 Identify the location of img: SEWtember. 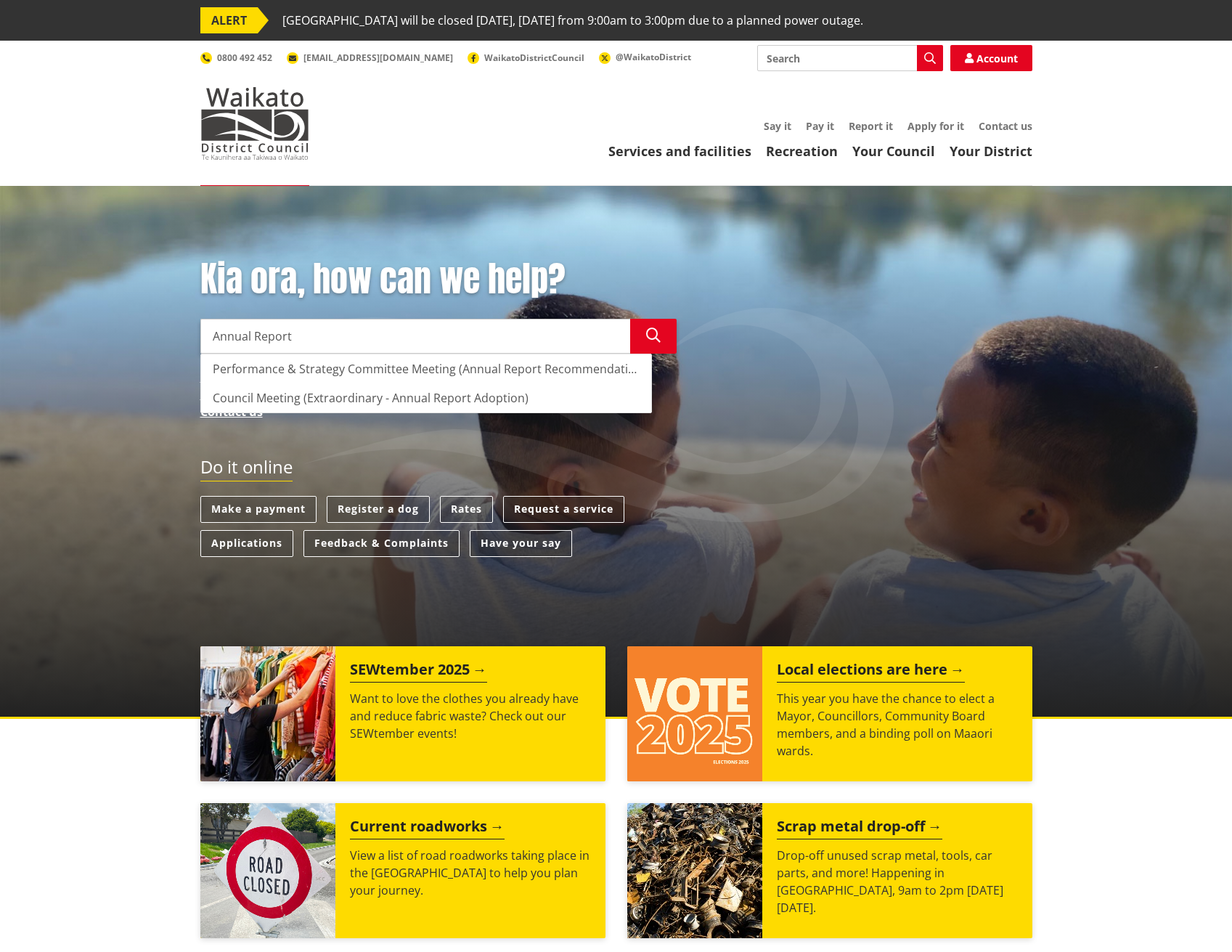
(268, 714).